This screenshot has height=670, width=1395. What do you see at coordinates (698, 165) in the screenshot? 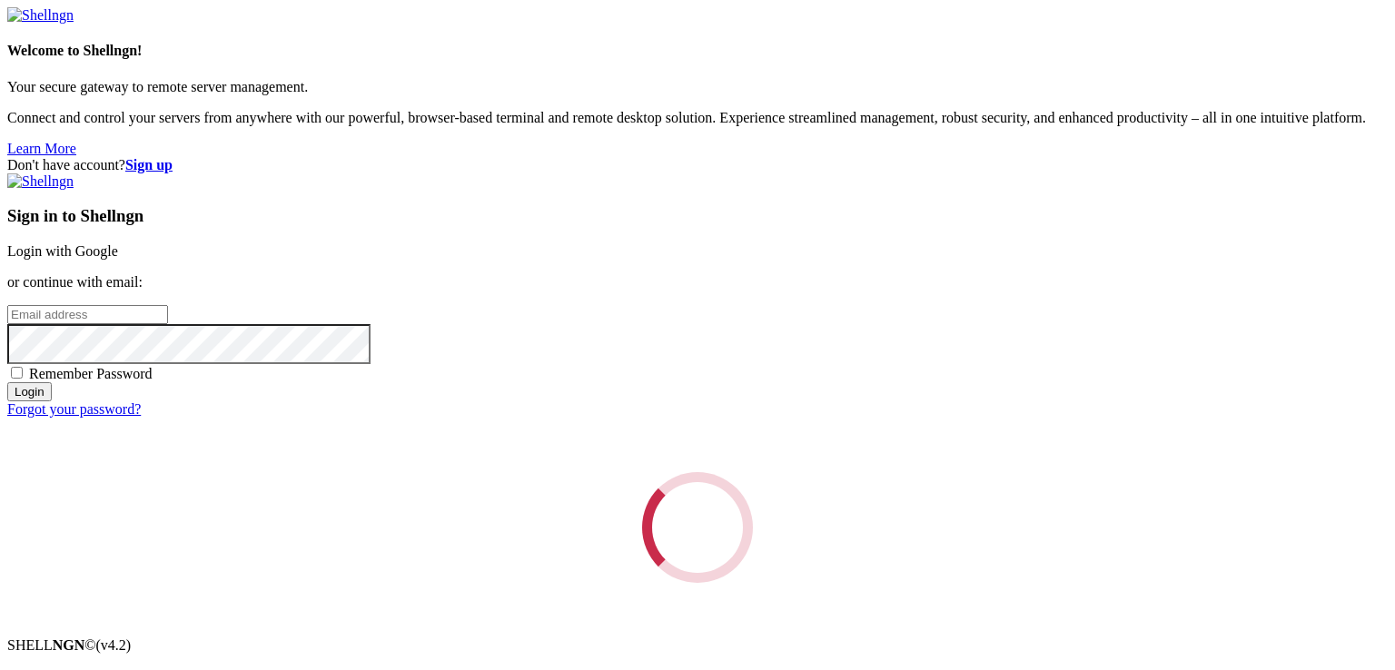
I see `div: Don't have account?` at bounding box center [698, 165].